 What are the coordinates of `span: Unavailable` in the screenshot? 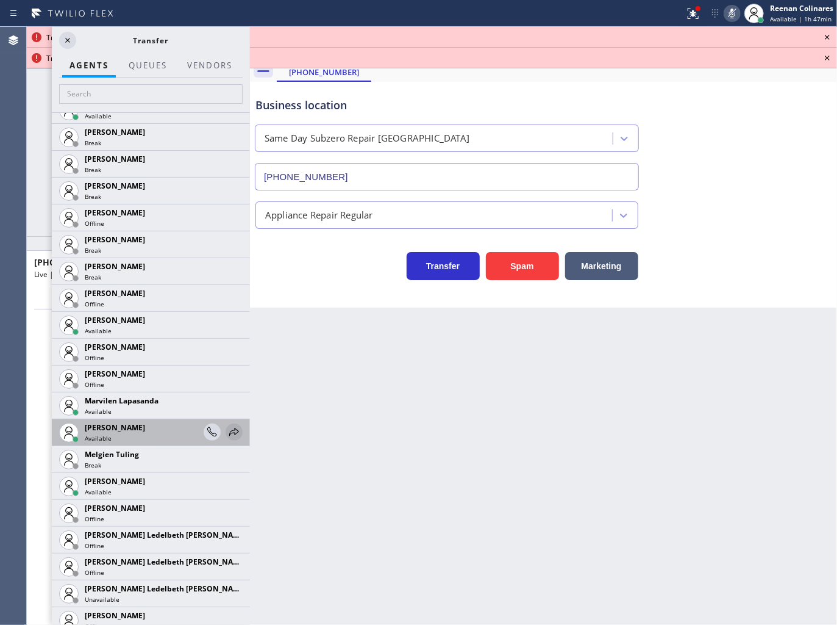 It's located at (102, 599).